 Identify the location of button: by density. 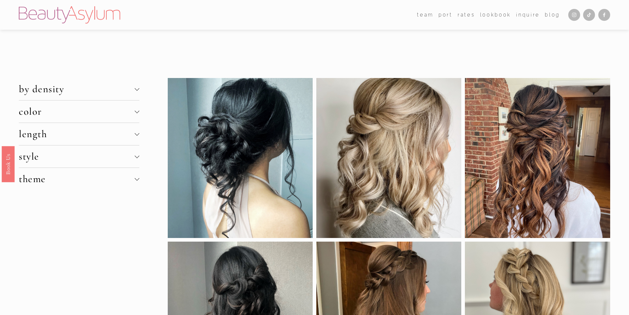
(79, 89).